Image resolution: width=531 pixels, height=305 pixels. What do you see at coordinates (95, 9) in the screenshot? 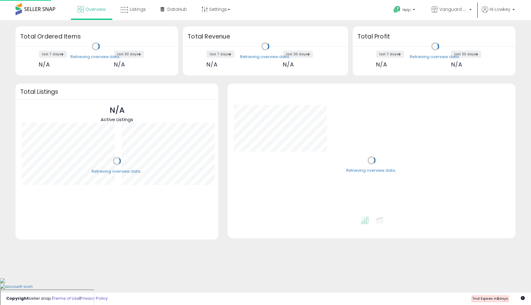
I see `span: Overview` at bounding box center [95, 9].